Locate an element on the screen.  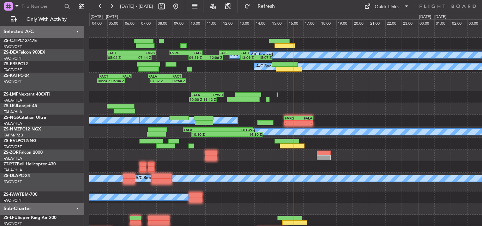
div: 14:30 Z is located at coordinates (244, 134).